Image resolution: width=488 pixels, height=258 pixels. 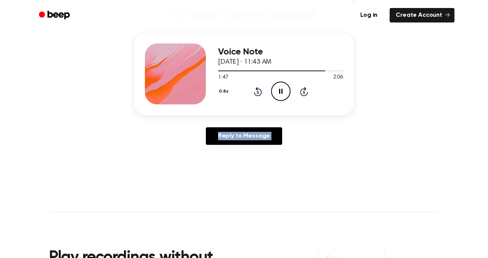 I want to click on span: 2:06, so click(x=338, y=77).